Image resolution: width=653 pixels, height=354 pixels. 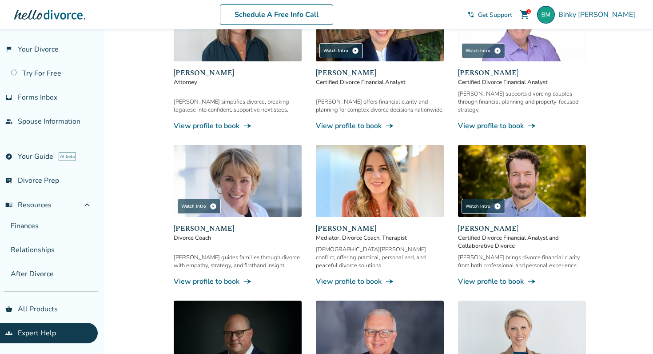 What do you see at coordinates (28, 205) in the screenshot?
I see `span: Resources` at bounding box center [28, 205].